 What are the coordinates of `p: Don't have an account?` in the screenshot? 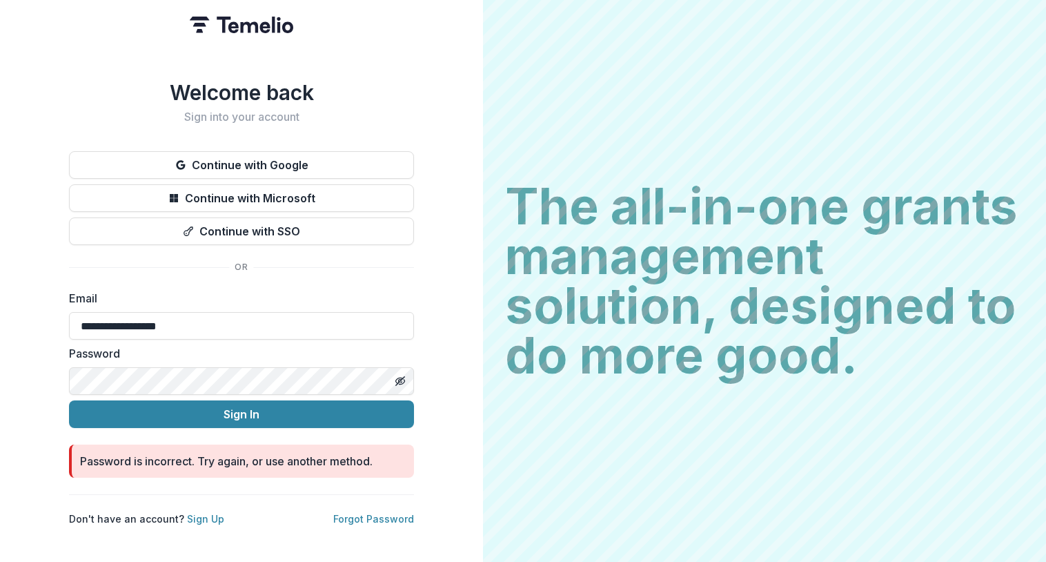 It's located at (146, 518).